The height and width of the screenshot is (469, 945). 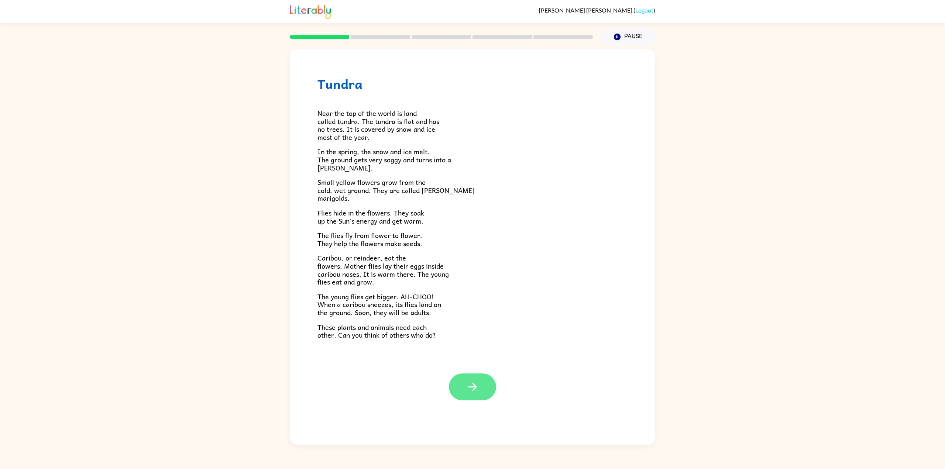 What do you see at coordinates (628, 37) in the screenshot?
I see `button: Pause` at bounding box center [628, 37].